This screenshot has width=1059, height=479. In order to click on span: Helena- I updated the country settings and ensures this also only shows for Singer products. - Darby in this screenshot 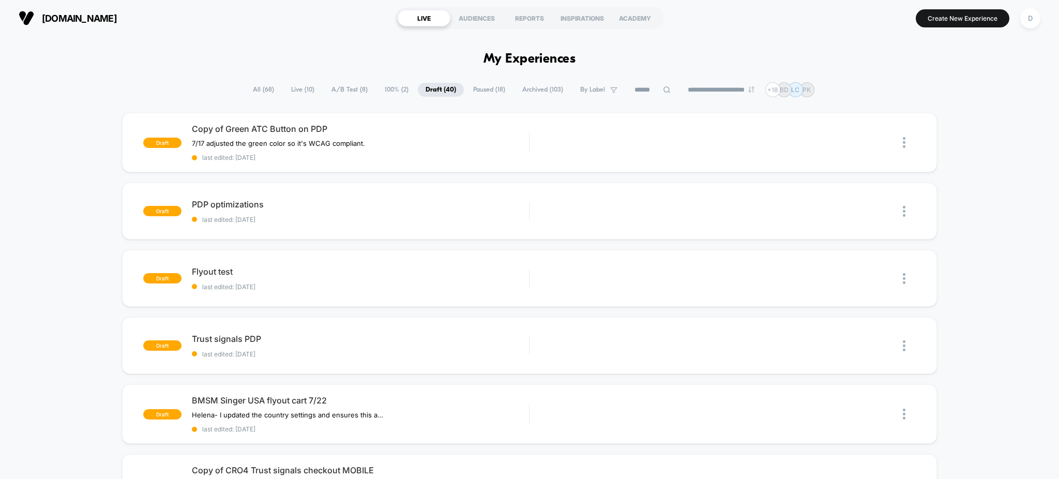, I will do `click(288, 415)`.